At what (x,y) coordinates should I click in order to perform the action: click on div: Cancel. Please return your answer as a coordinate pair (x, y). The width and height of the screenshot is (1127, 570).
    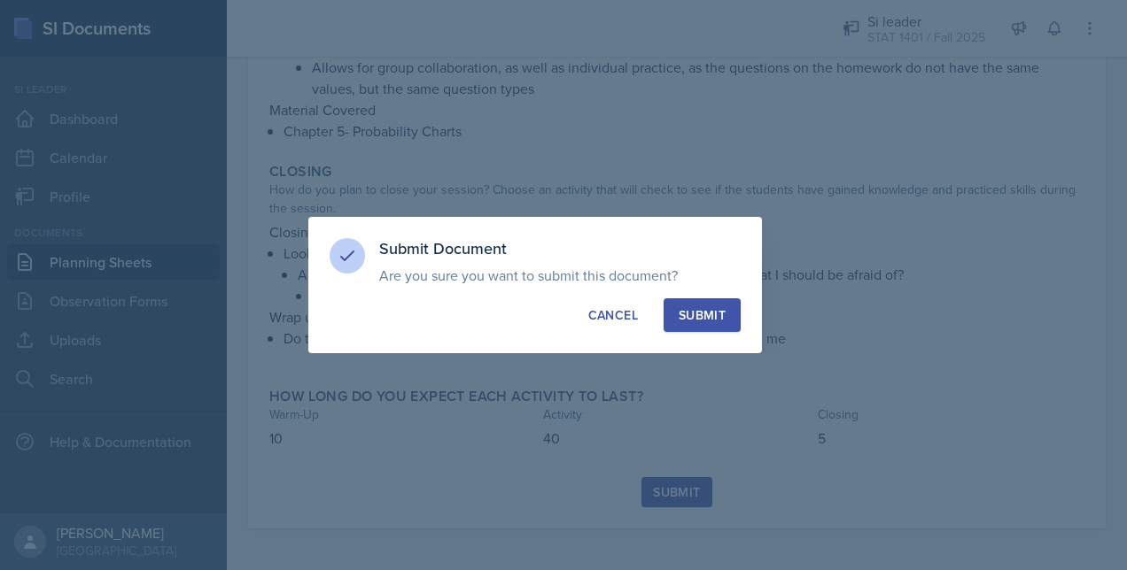
    Looking at the image, I should click on (613, 315).